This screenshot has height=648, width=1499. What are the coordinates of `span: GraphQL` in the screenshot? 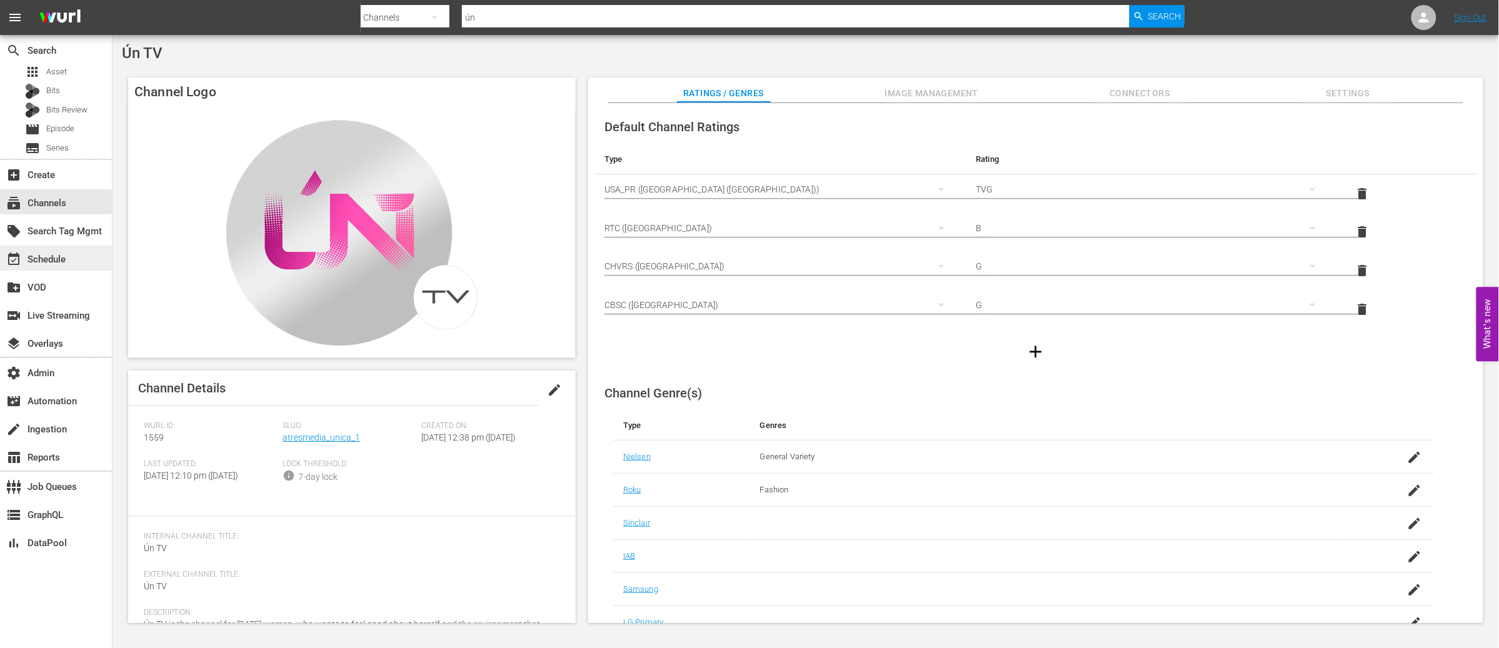 It's located at (14, 515).